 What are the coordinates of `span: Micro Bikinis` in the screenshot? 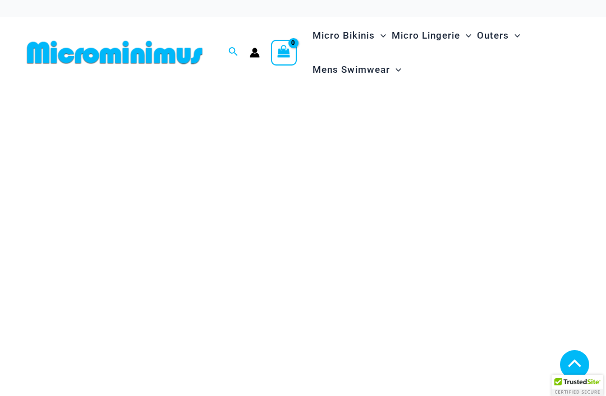 It's located at (343, 35).